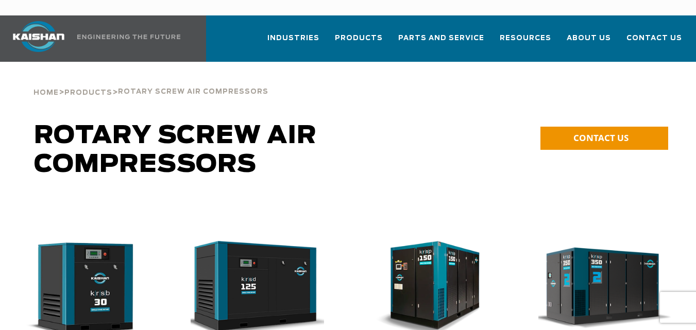 The height and width of the screenshot is (330, 696). I want to click on a: Contact Us, so click(654, 42).